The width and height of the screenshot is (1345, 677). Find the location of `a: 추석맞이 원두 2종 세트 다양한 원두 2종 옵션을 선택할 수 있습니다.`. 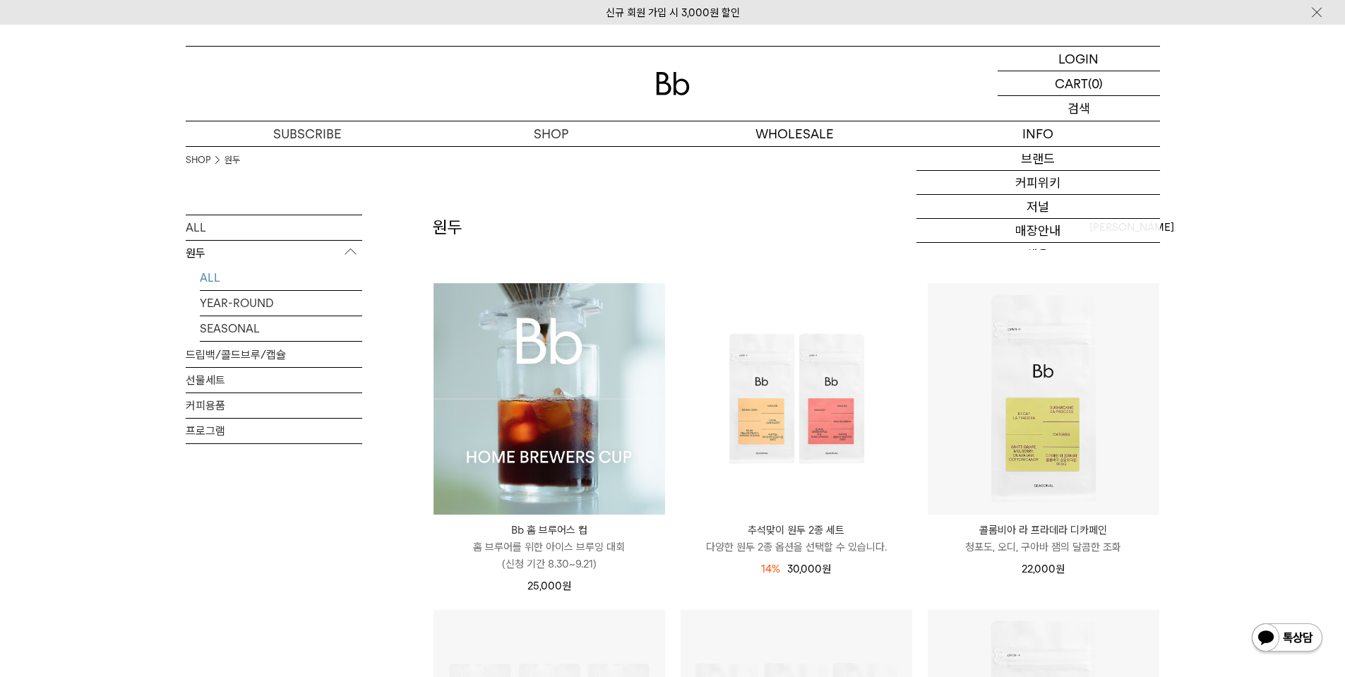

a: 추석맞이 원두 2종 세트 다양한 원두 2종 옵션을 선택할 수 있습니다. is located at coordinates (797, 539).